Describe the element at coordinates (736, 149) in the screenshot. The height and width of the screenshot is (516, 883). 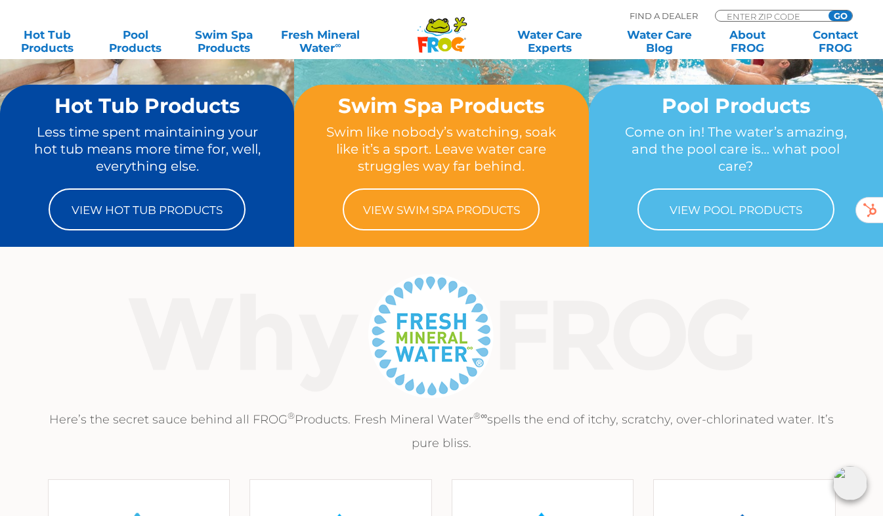
I see `p: Come on in! The water’s amazing, and the pool care is… what pool care?` at that location.